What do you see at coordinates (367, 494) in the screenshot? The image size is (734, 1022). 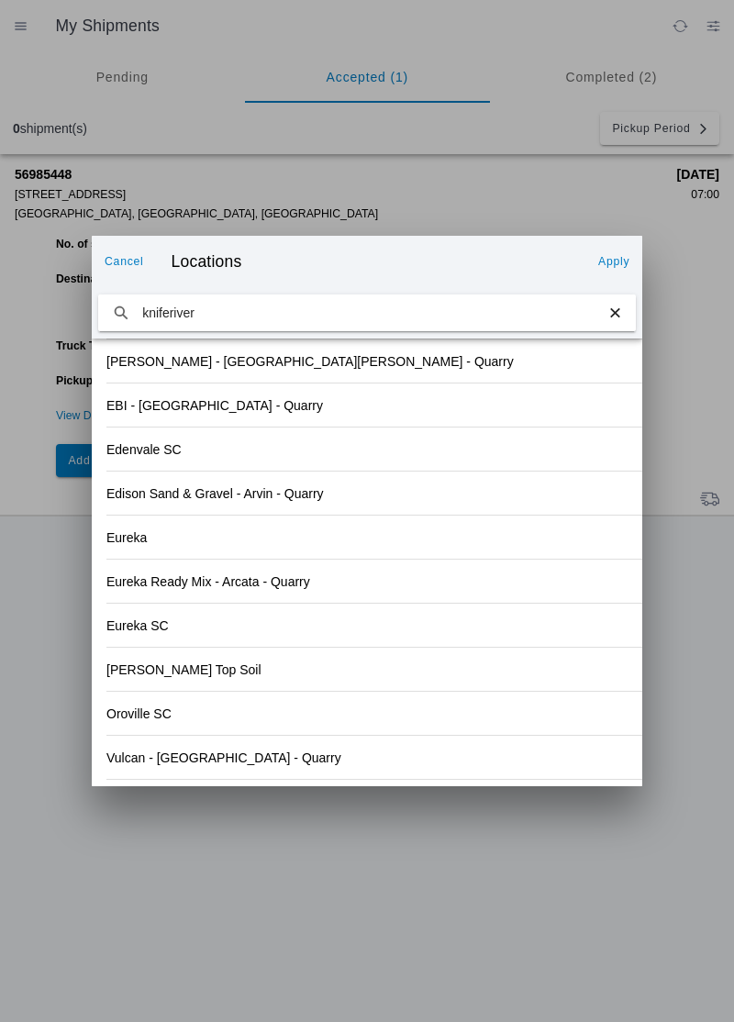 I see `ion-item: Edison Sand & Gravel - Arvin - Quarry` at bounding box center [367, 494].